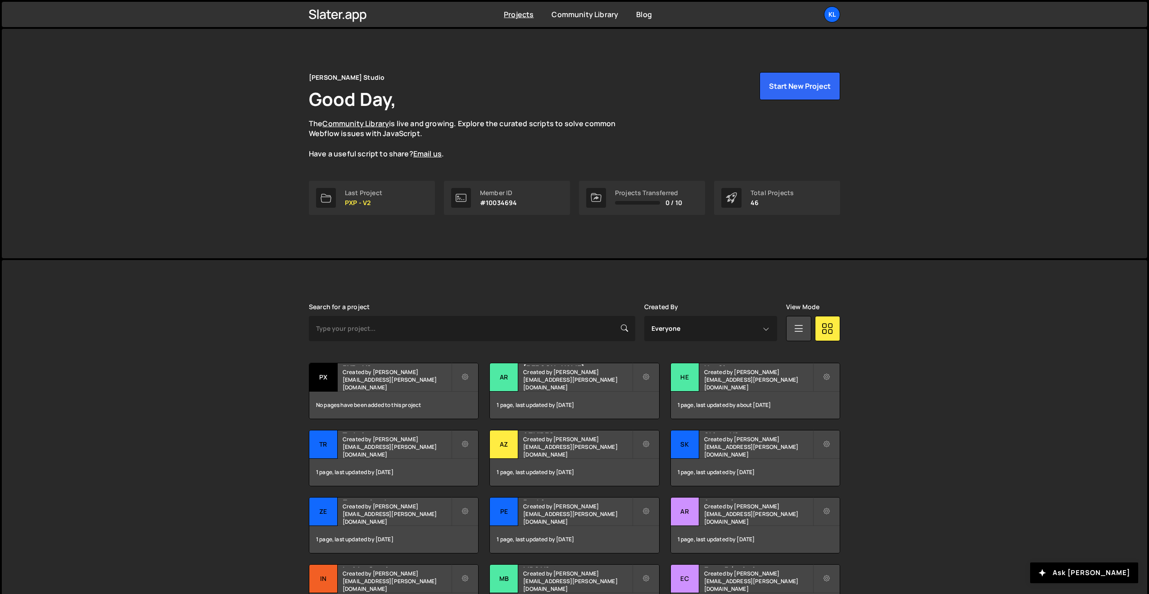 This screenshot has width=1149, height=594. I want to click on h2: Insider Gestion, so click(397, 566).